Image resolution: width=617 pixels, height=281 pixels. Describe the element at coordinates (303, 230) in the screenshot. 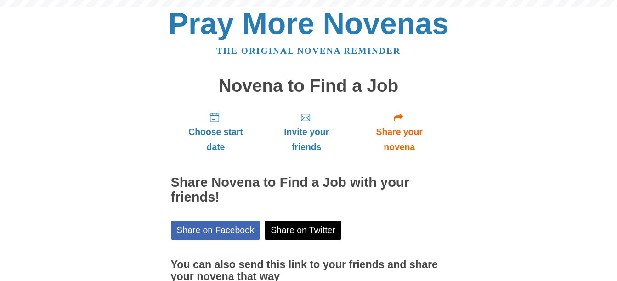

I see `a: Share on Twitter` at that location.